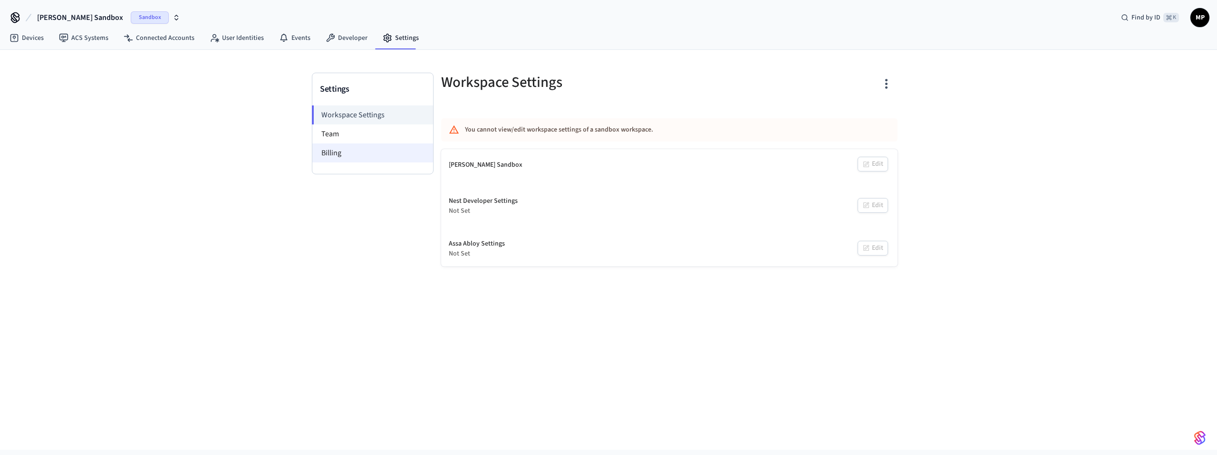 The width and height of the screenshot is (1217, 455). I want to click on div: You cannot view/edit workspace settings of a sandbox workspace., so click(641, 130).